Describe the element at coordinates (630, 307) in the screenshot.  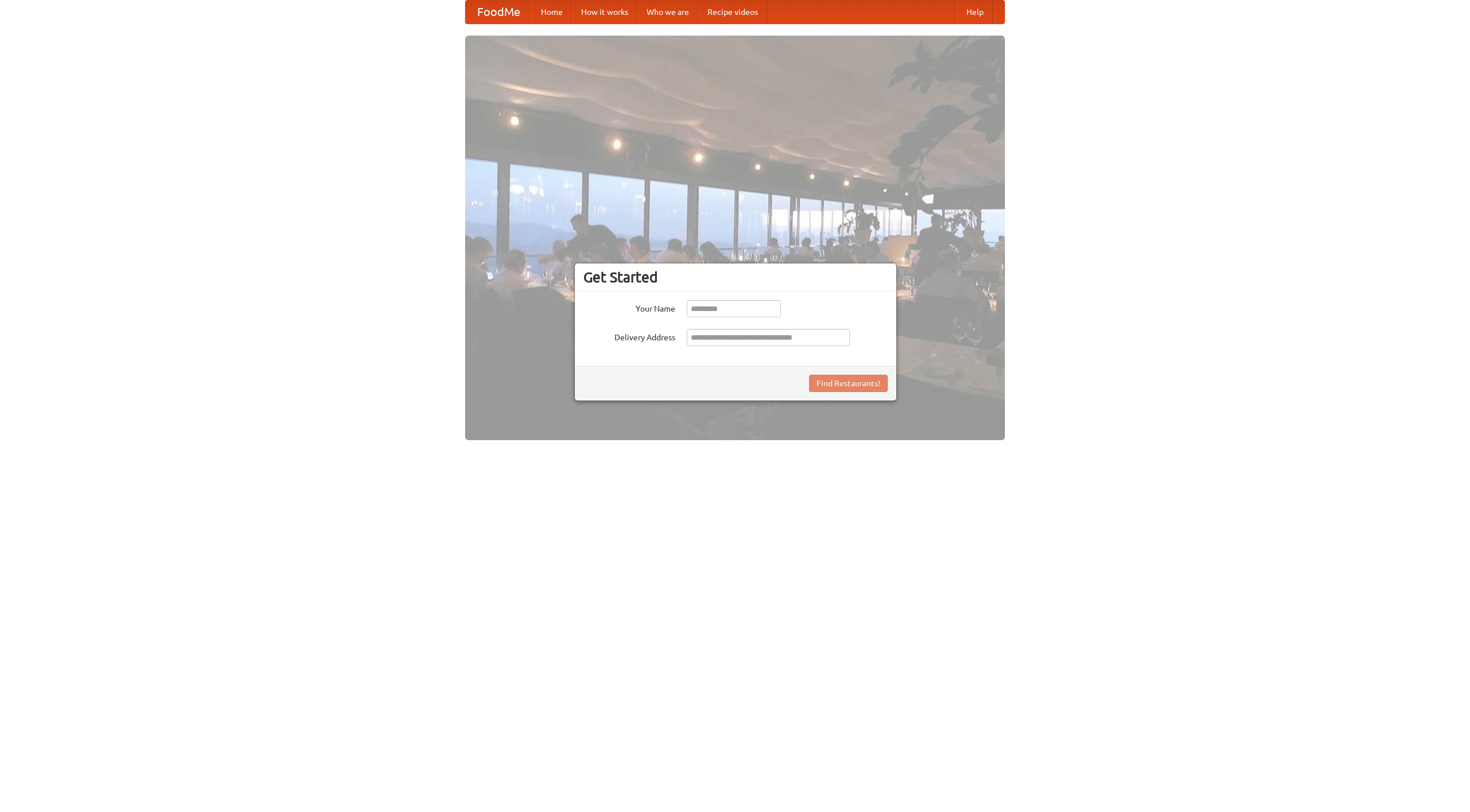
I see `label: Your Name` at that location.